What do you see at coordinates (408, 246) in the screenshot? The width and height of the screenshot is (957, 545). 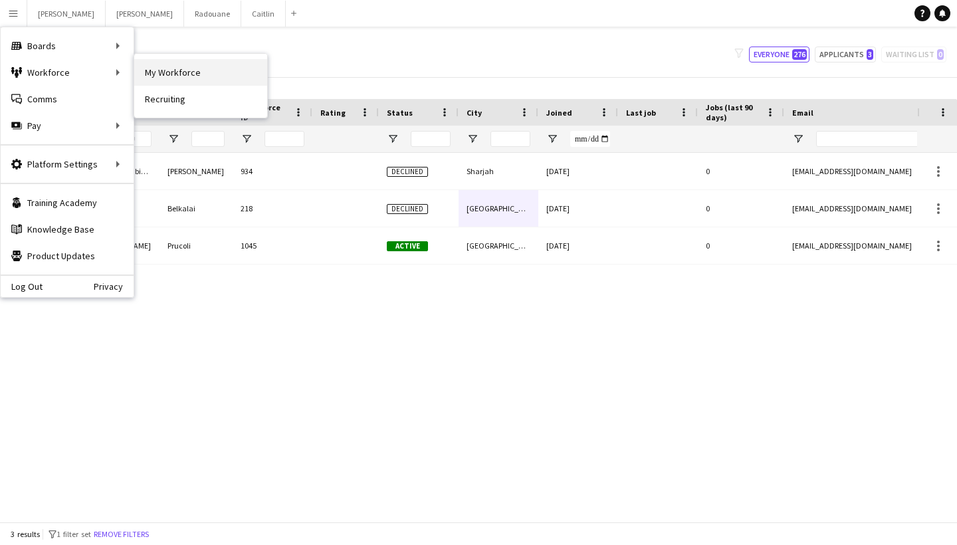 I see `span: Active` at bounding box center [408, 246].